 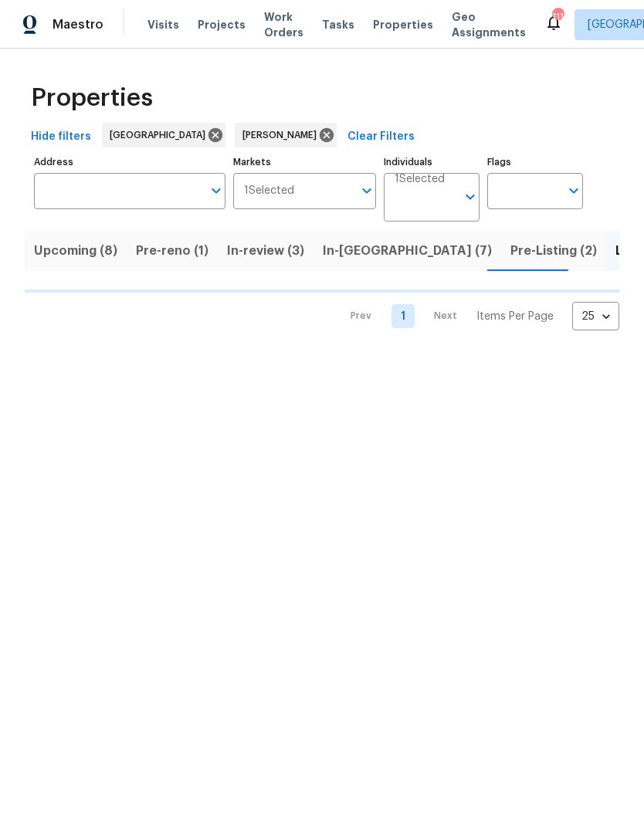 What do you see at coordinates (553, 251) in the screenshot?
I see `span: Pre-Listing (2)` at bounding box center [553, 251].